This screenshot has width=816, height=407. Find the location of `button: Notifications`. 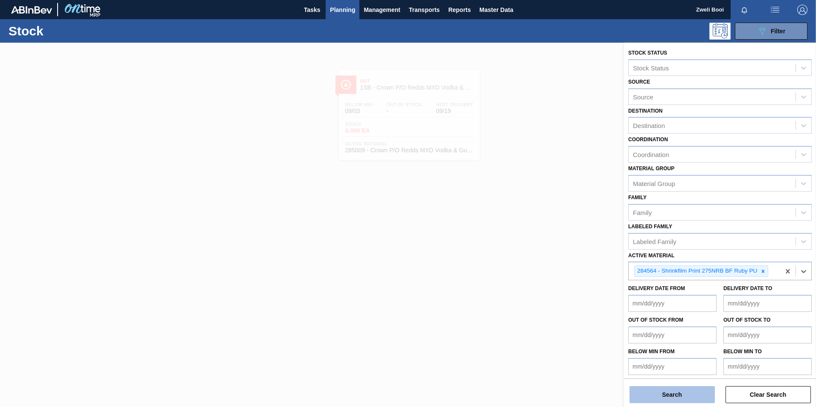

button: Notifications is located at coordinates (744, 10).